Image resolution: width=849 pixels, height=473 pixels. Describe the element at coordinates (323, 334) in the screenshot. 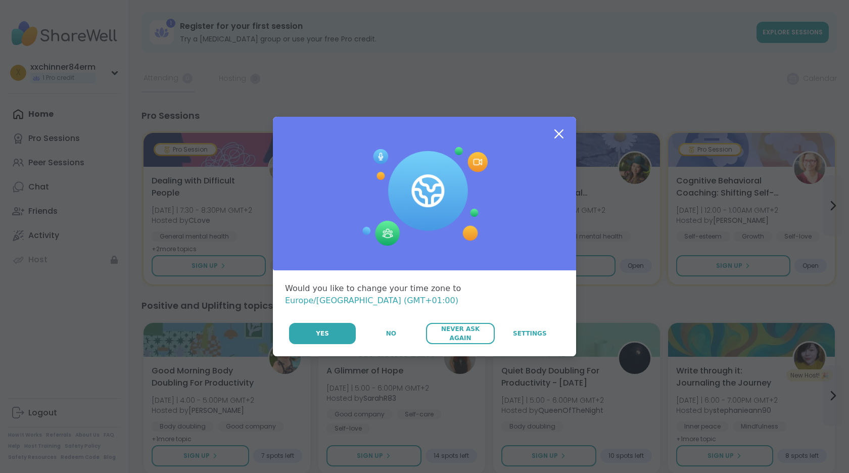

I see `span: Yes` at that location.